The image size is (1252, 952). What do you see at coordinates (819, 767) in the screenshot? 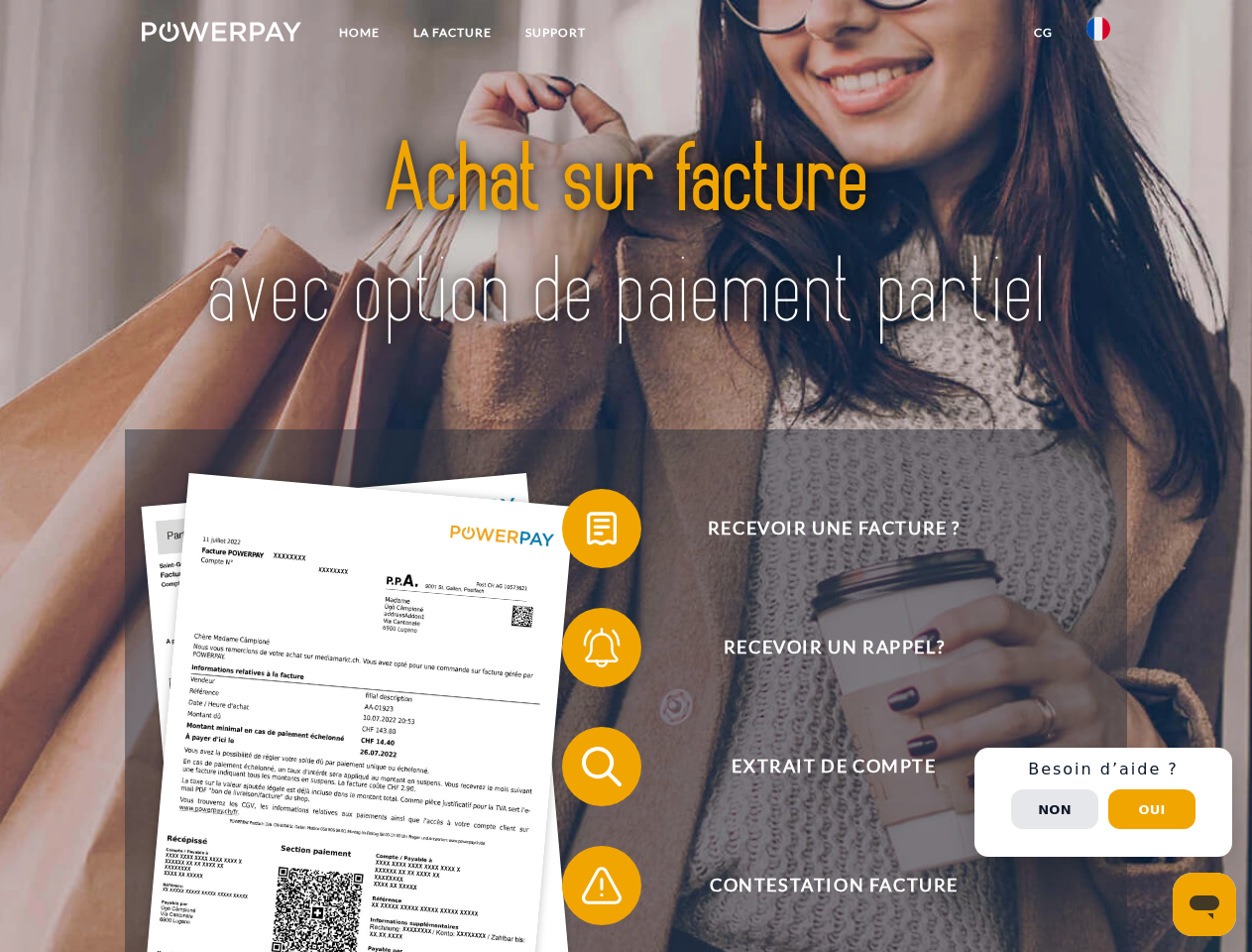
I see `button: Extrait de compte` at bounding box center [819, 767].